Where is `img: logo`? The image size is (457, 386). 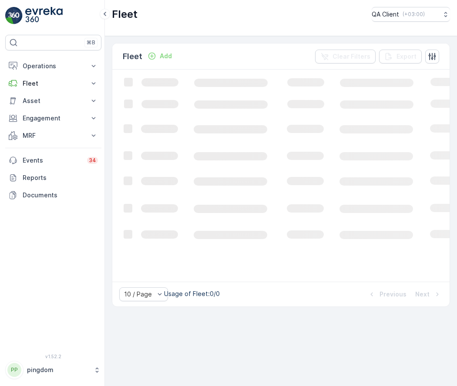 img: logo is located at coordinates (14, 16).